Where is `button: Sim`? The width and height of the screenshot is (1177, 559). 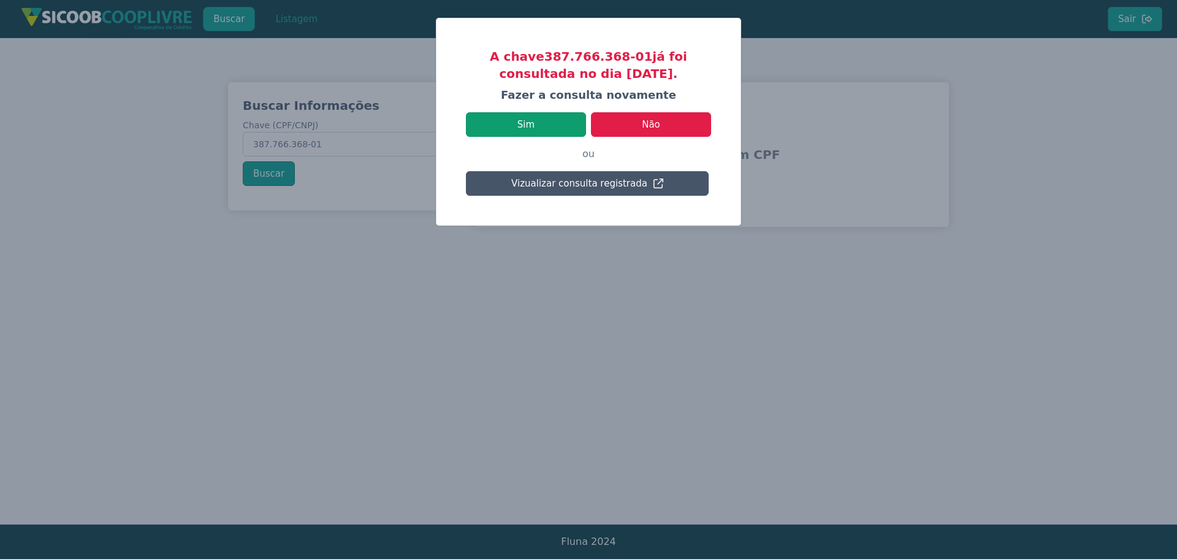
button: Sim is located at coordinates (526, 124).